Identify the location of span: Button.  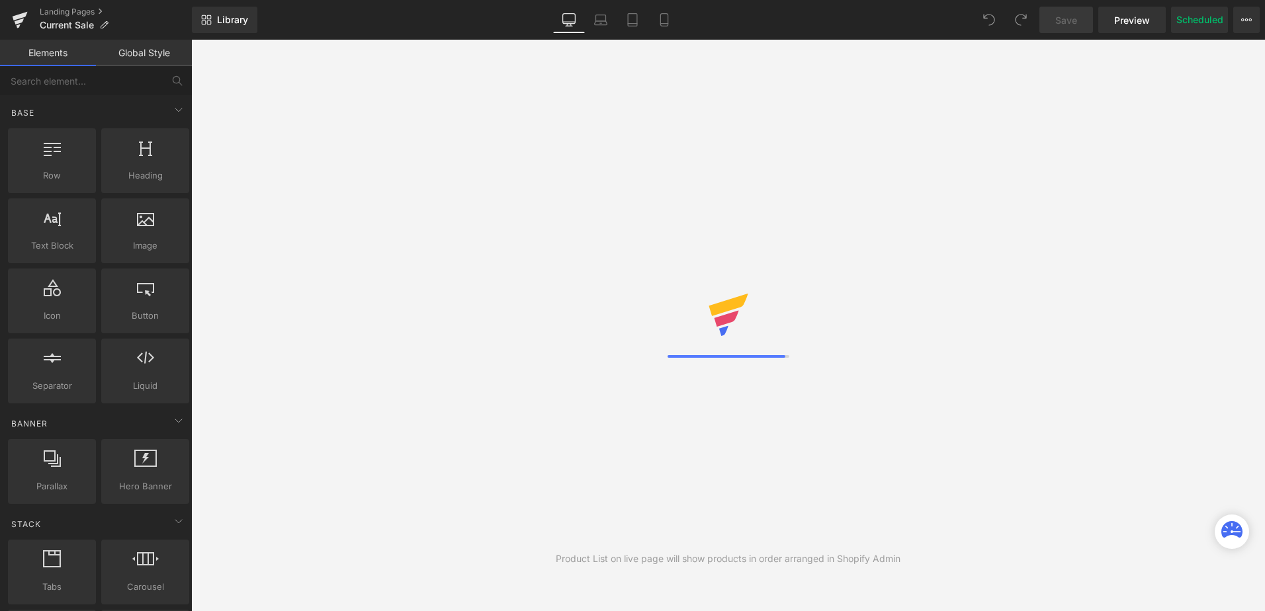
(145, 316).